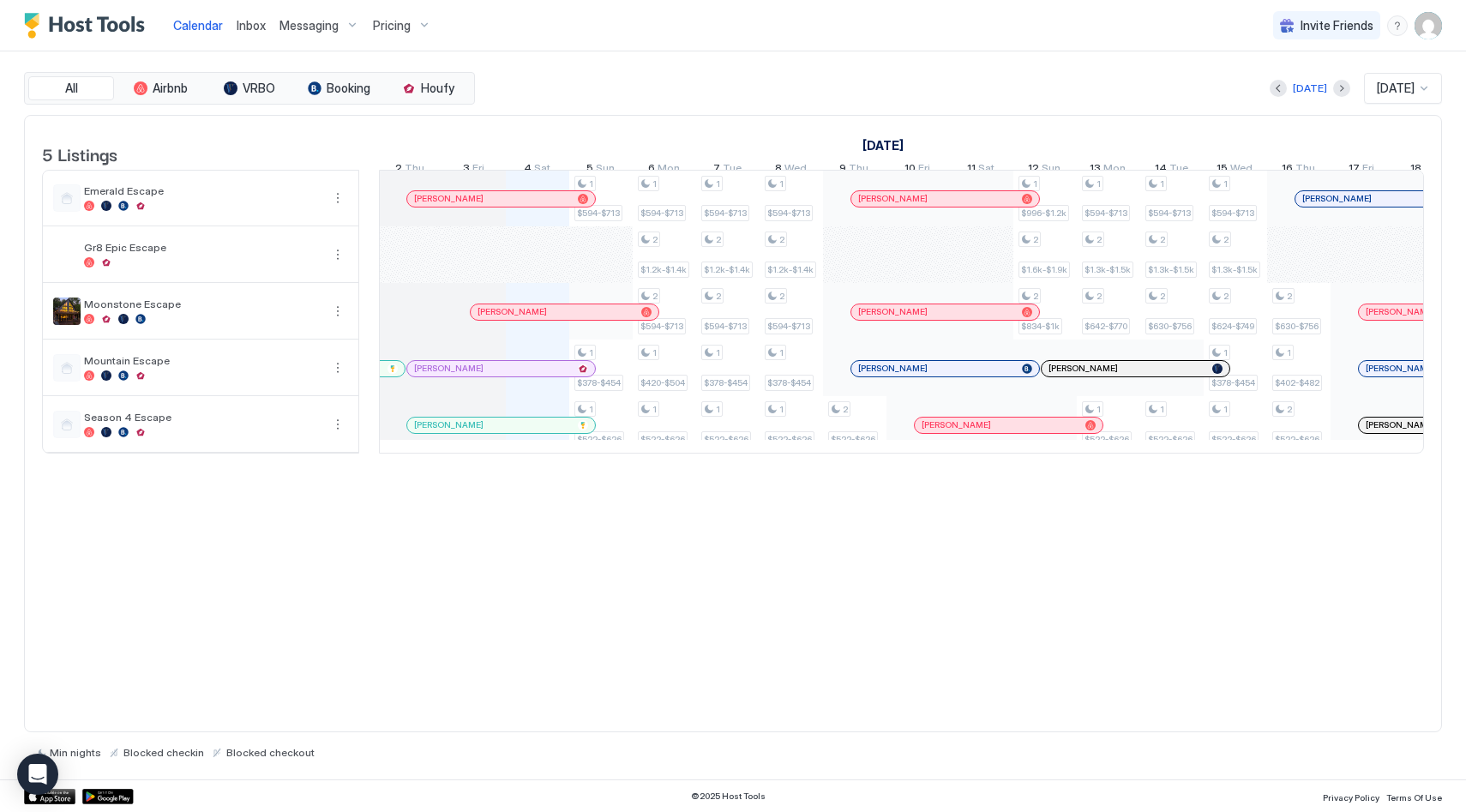 This screenshot has width=1466, height=812. What do you see at coordinates (66, 311) in the screenshot?
I see `div: listing image` at bounding box center [66, 311].